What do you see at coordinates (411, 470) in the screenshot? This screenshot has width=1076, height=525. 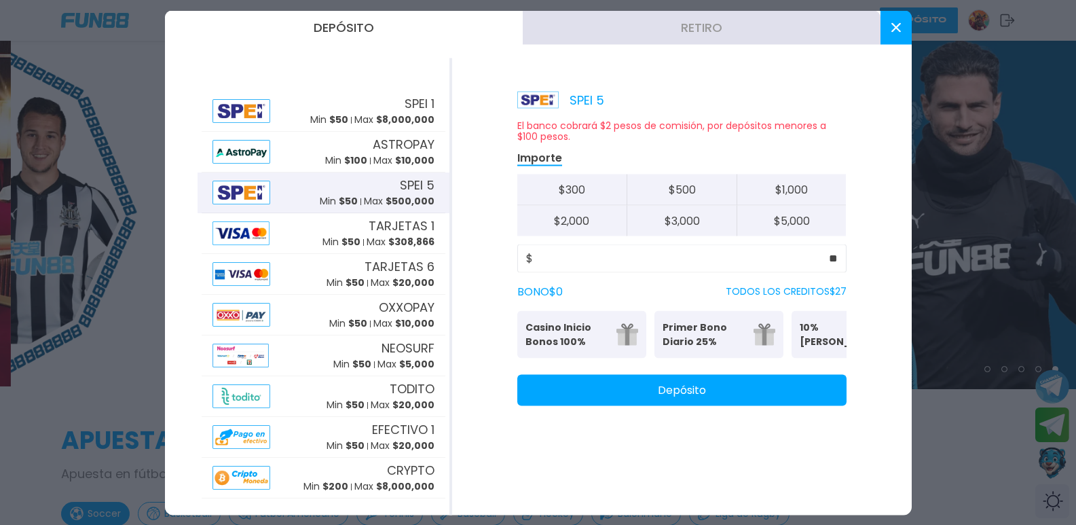 I see `span: CRYPTO` at bounding box center [411, 470].